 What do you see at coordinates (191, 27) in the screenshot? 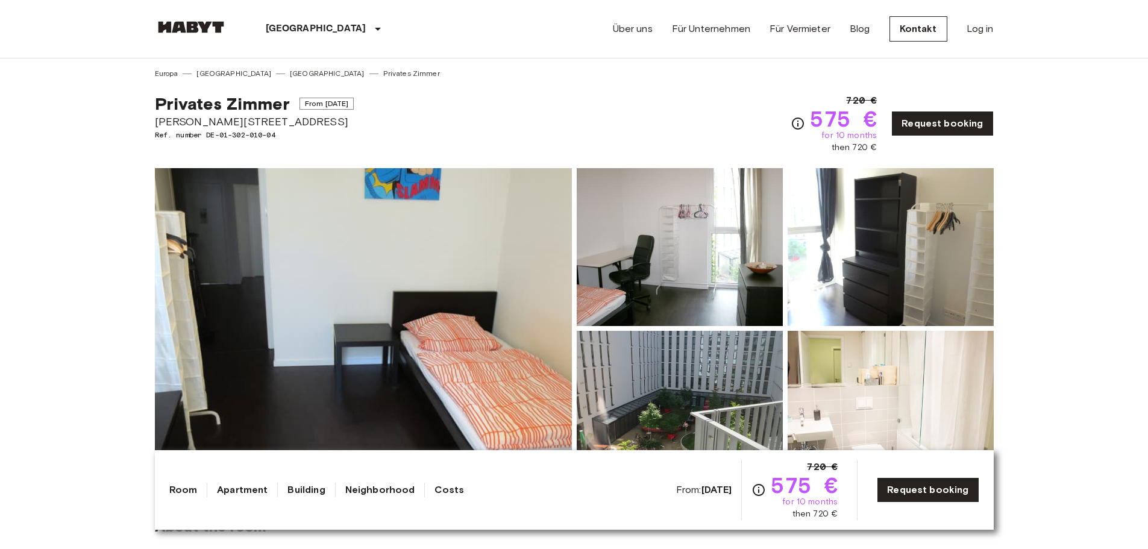
I see `img: Habyt` at bounding box center [191, 27].